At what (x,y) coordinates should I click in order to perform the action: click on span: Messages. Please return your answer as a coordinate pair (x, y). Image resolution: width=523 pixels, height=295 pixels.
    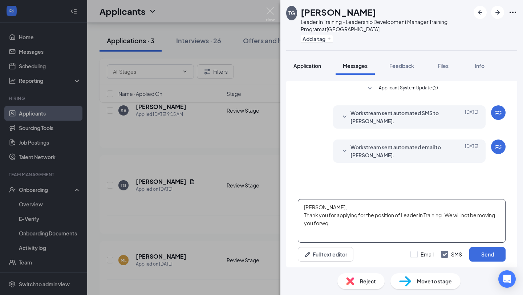
    Looking at the image, I should click on (355, 66).